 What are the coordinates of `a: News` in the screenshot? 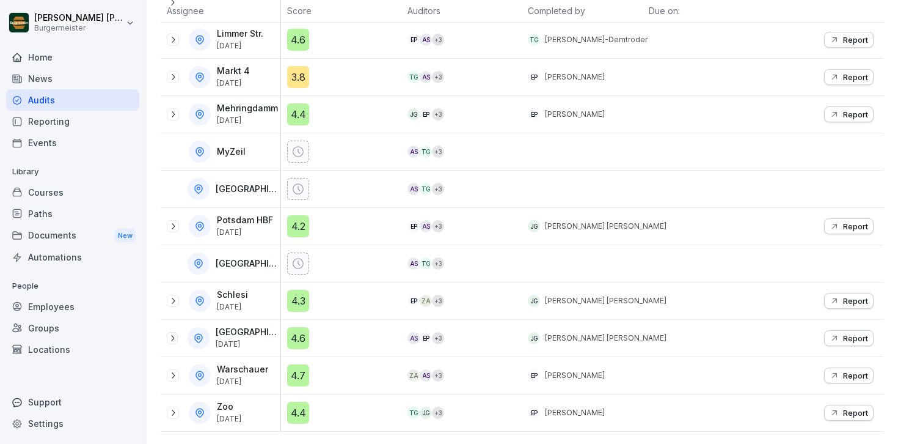 It's located at (73, 78).